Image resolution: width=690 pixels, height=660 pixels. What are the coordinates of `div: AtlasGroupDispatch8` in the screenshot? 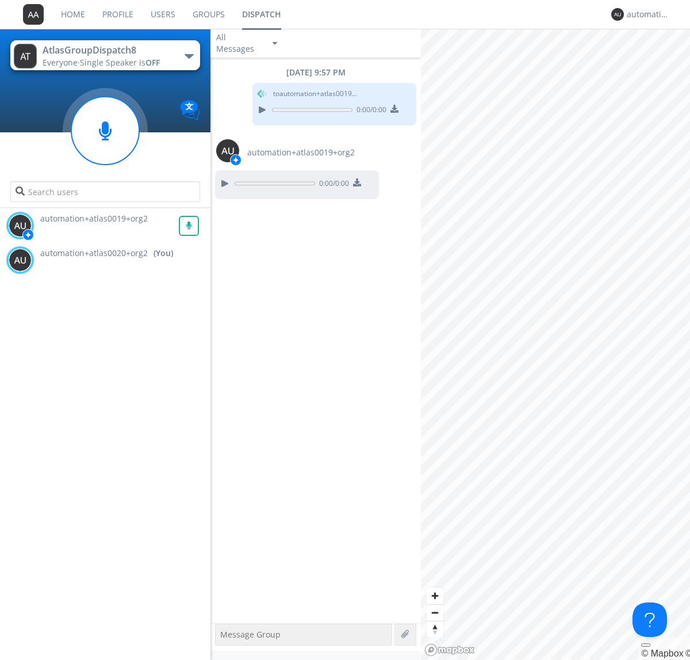 It's located at (107, 50).